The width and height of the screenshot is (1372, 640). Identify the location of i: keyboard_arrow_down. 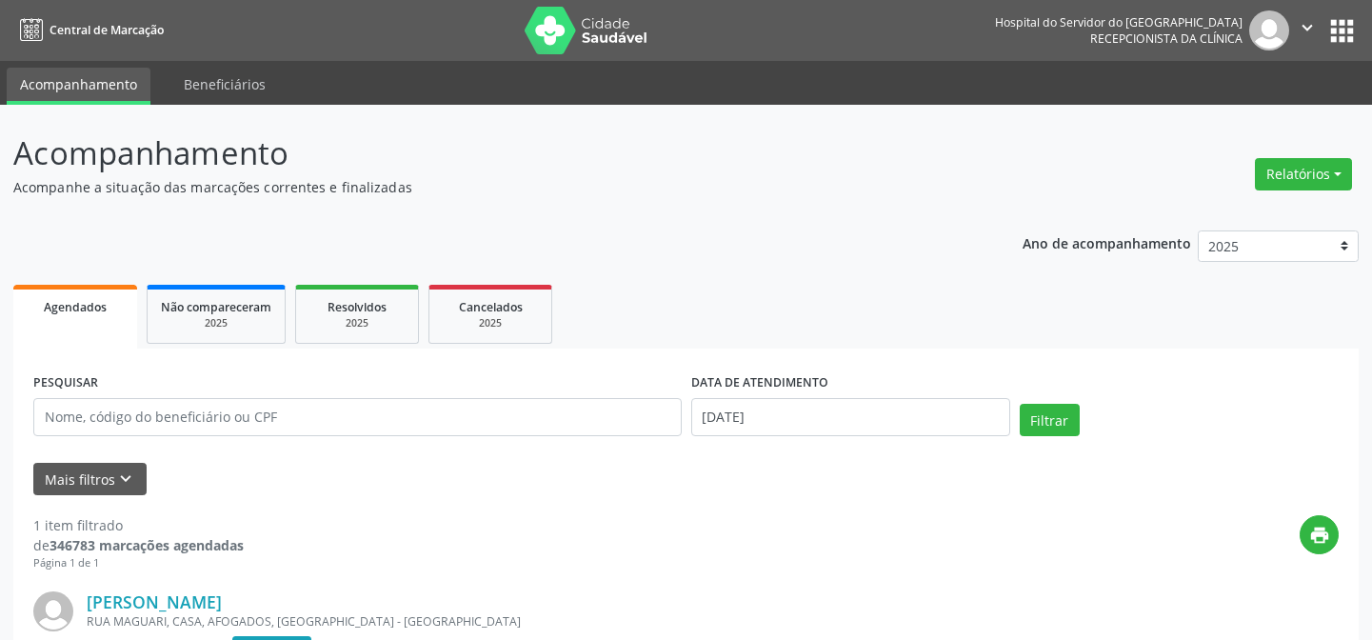
(126, 479).